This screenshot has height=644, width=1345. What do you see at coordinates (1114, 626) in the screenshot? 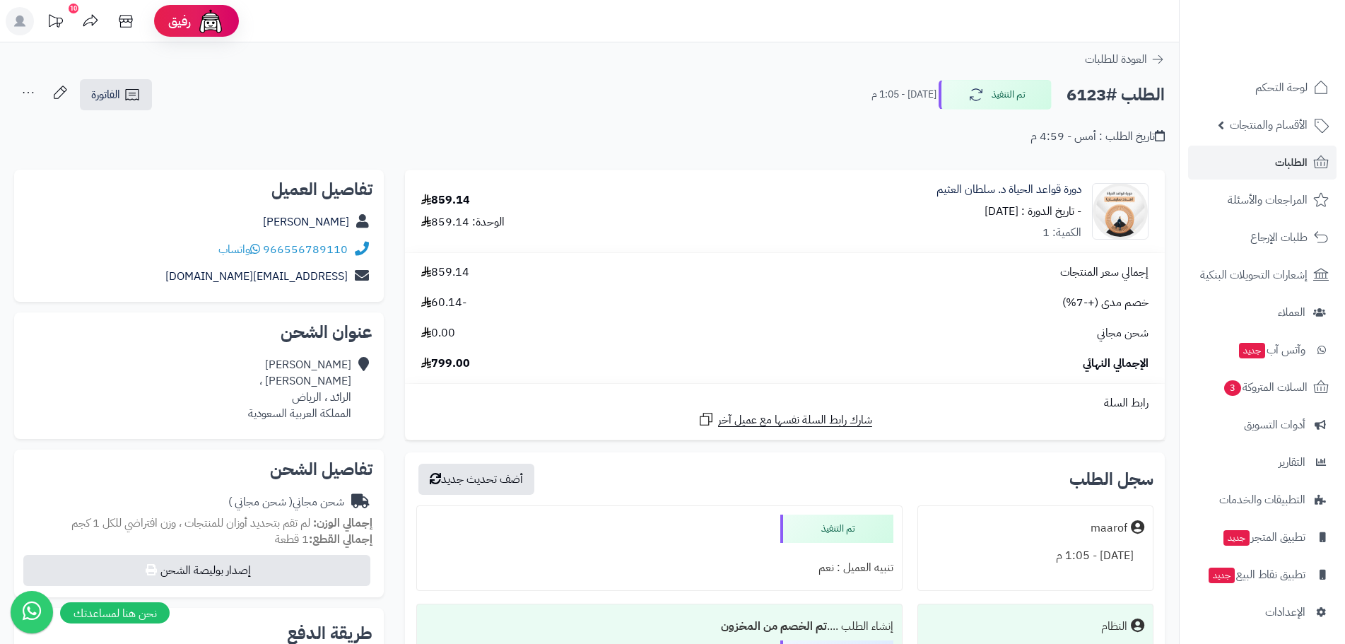
I see `div: النظام` at bounding box center [1114, 626].